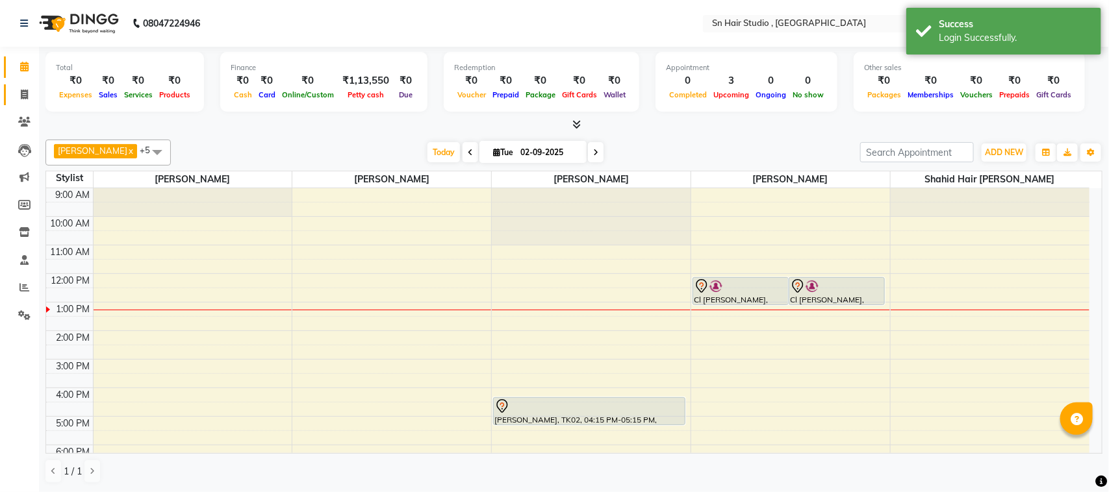  Describe the element at coordinates (172, 23) in the screenshot. I see `b: 08047224946` at that location.